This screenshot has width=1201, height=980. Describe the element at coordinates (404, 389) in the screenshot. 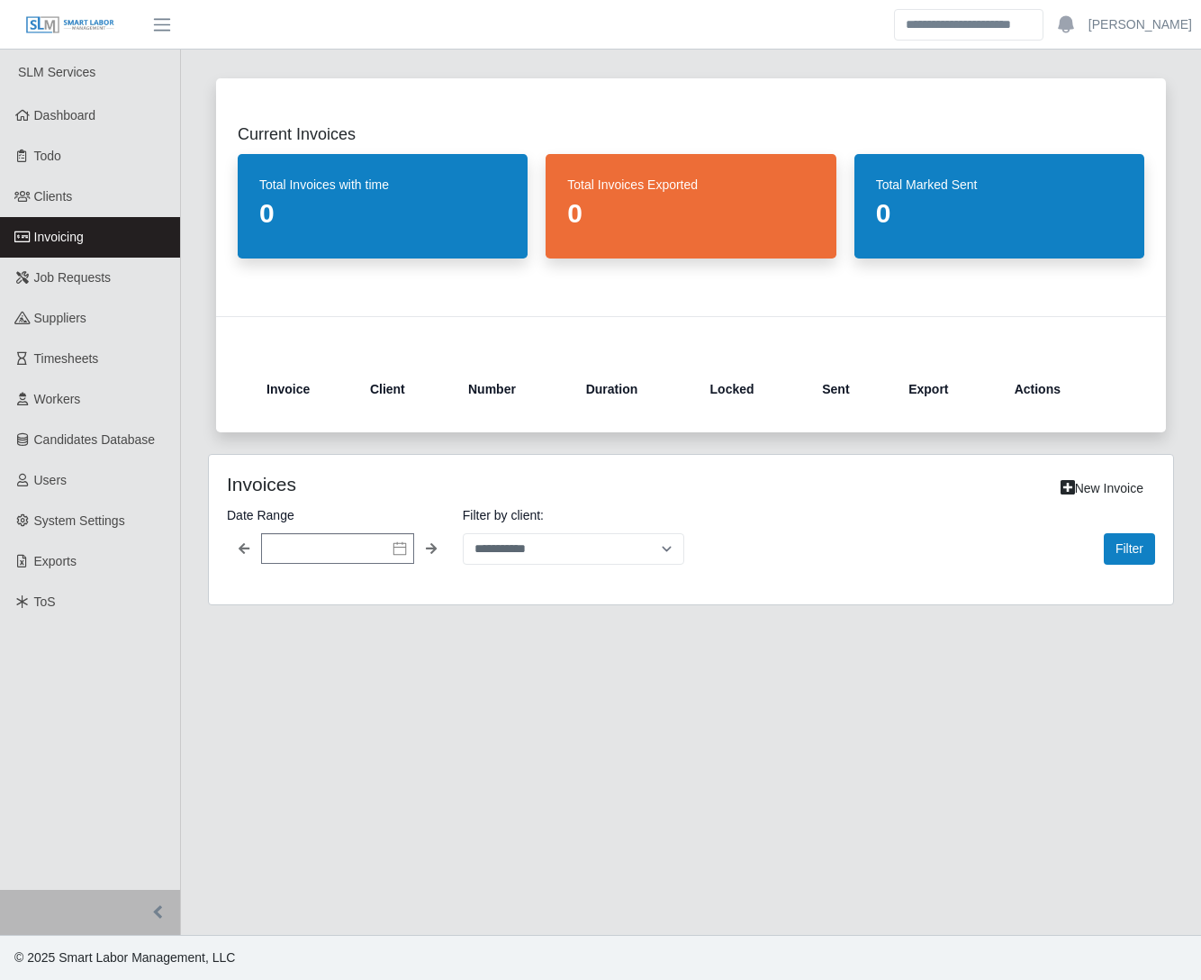

I see `th: Client` at that location.